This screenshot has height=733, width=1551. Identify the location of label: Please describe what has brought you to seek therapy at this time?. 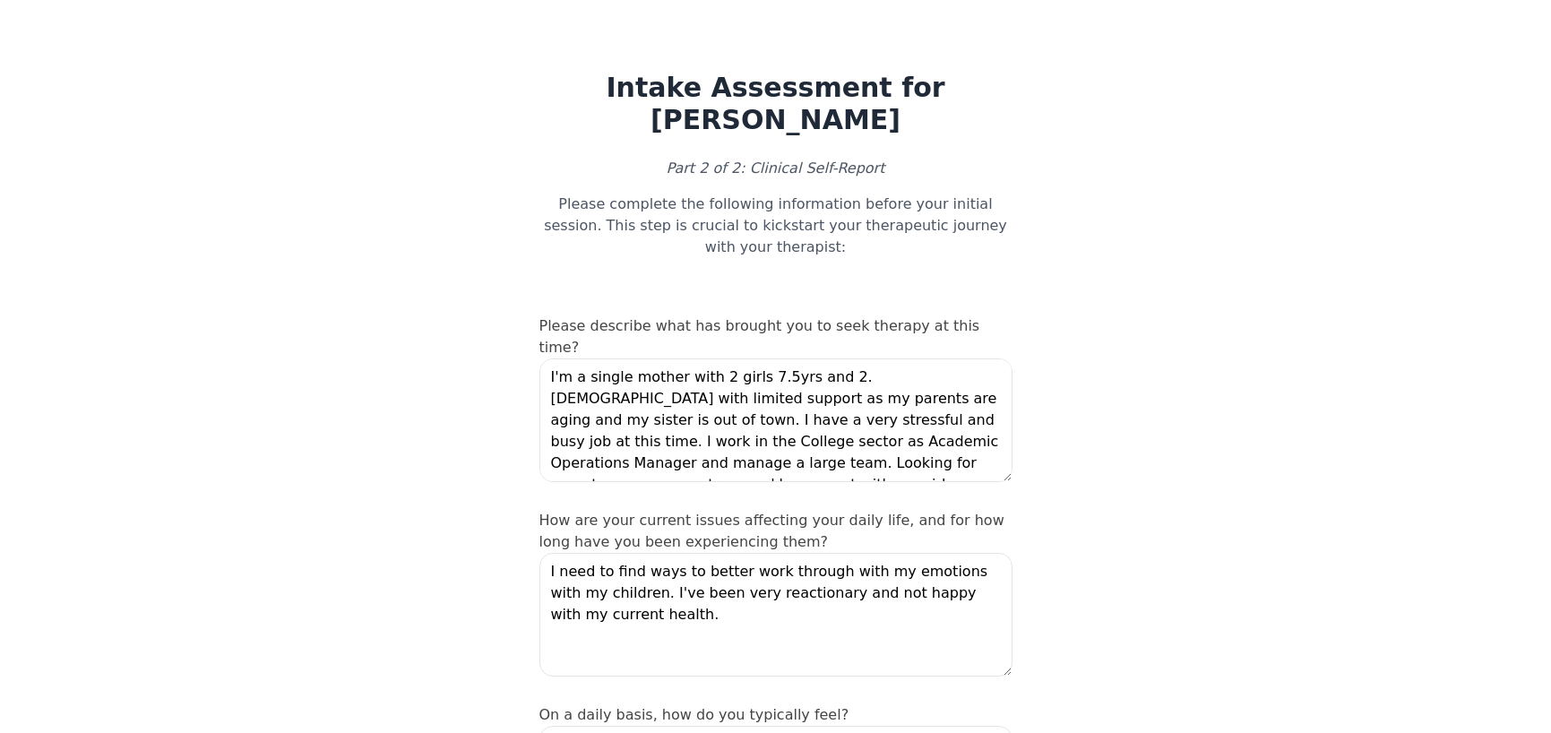
(760, 336).